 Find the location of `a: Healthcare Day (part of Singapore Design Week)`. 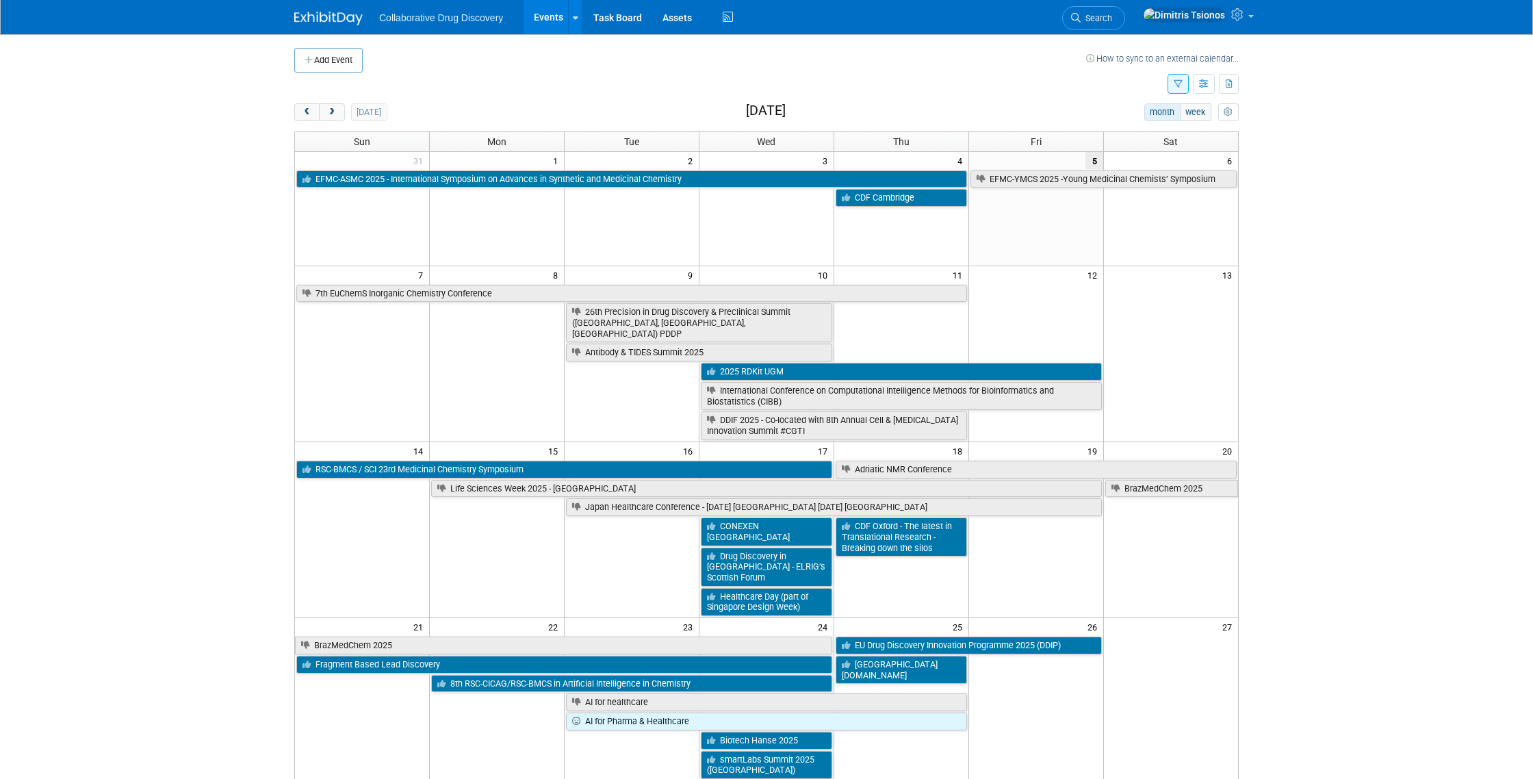

a: Healthcare Day (part of Singapore Design Week) is located at coordinates (767, 602).